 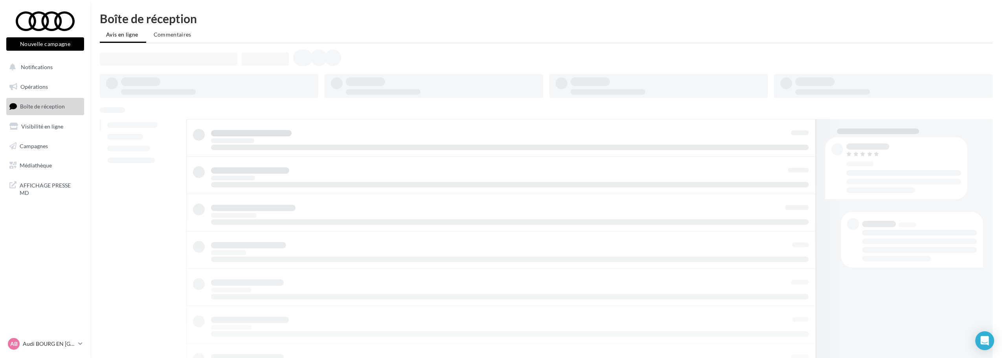 What do you see at coordinates (44, 67) in the screenshot?
I see `button: Notifications` at bounding box center [44, 67].